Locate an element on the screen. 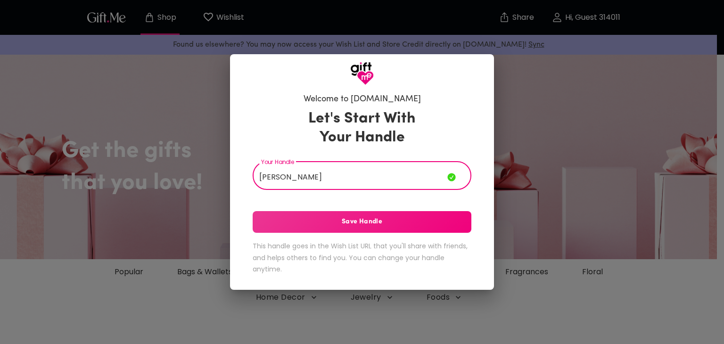 Image resolution: width=724 pixels, height=344 pixels. button: Save Handle is located at coordinates (362, 222).